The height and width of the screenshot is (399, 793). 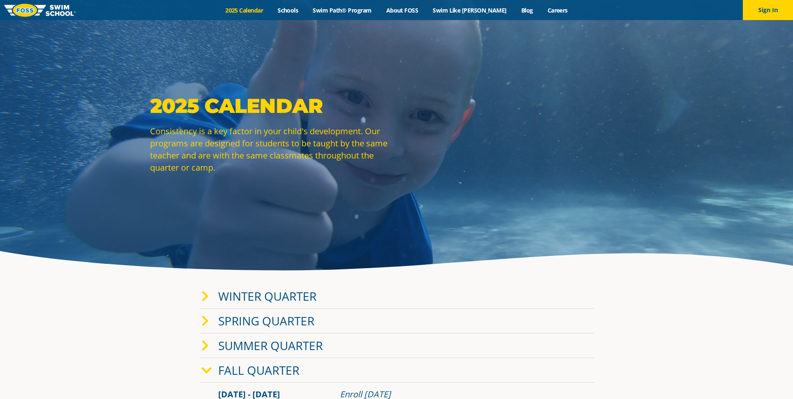 What do you see at coordinates (557, 10) in the screenshot?
I see `a: Careers` at bounding box center [557, 10].